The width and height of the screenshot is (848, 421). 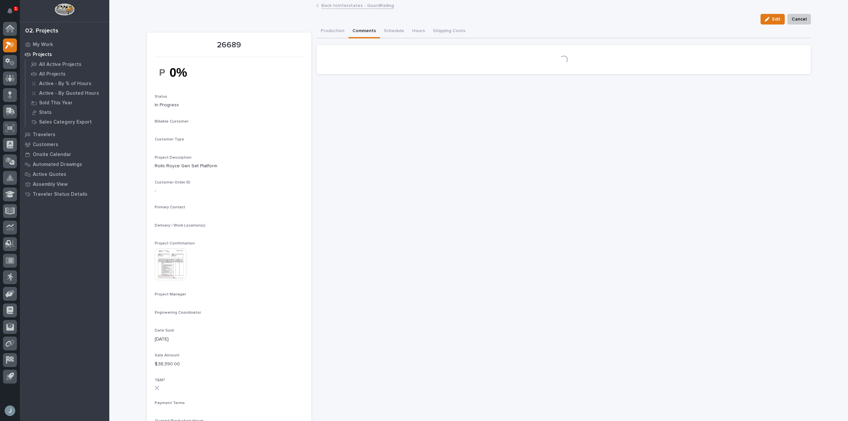 I want to click on span: Cancel, so click(x=799, y=19).